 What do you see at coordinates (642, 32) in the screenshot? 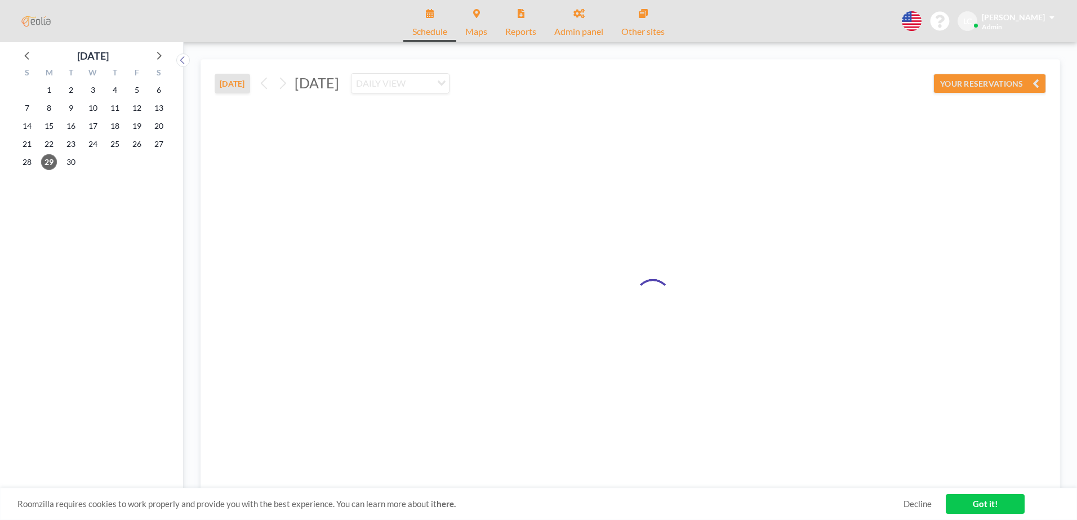
I see `span: Other sites` at bounding box center [642, 32].